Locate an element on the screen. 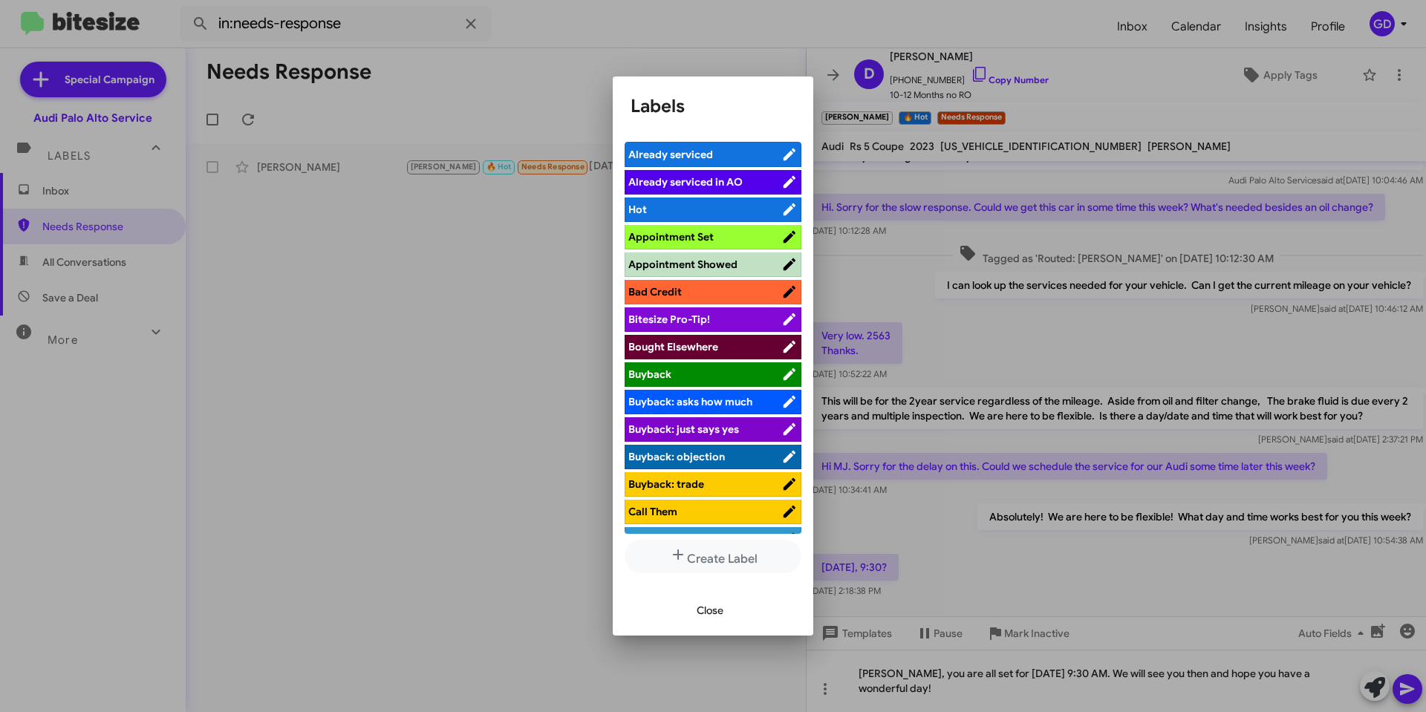  span: Buyback is located at coordinates (650, 374).